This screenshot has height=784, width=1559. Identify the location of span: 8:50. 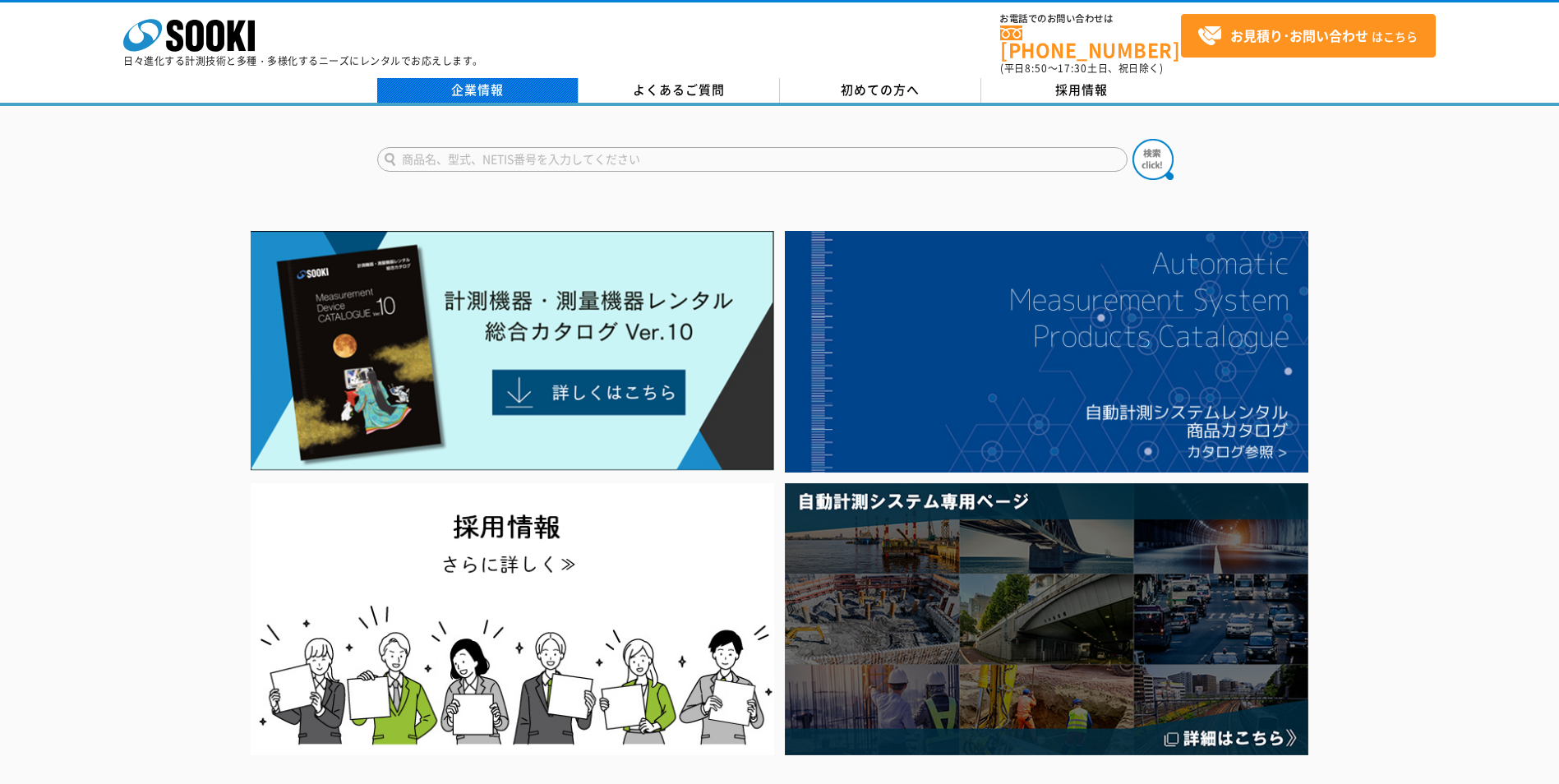
(1036, 68).